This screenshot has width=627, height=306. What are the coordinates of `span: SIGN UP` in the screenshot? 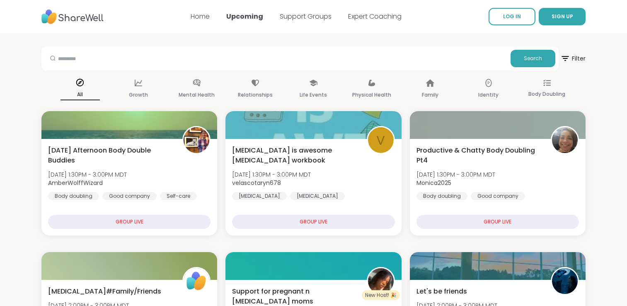 It's located at (562, 16).